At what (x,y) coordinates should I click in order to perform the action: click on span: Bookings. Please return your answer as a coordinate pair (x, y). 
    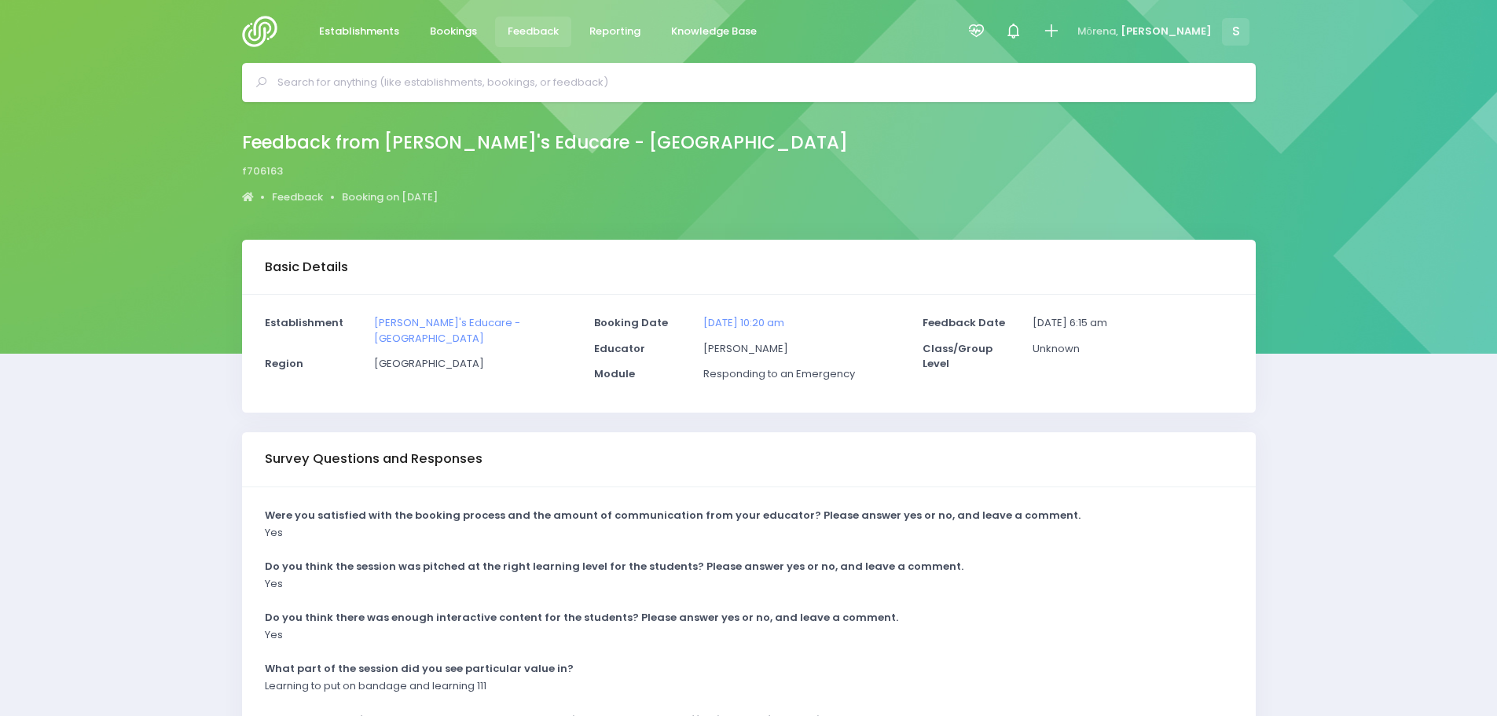
    Looking at the image, I should click on (453, 31).